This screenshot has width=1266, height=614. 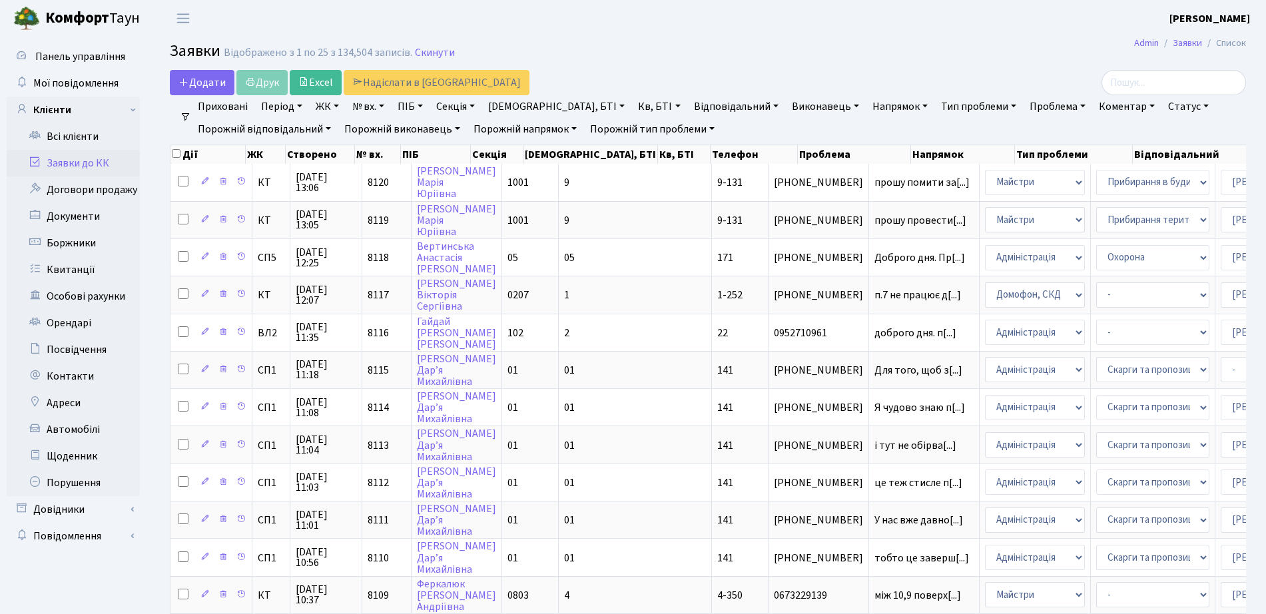 What do you see at coordinates (1193, 154) in the screenshot?
I see `th: Відповідальний` at bounding box center [1193, 154].